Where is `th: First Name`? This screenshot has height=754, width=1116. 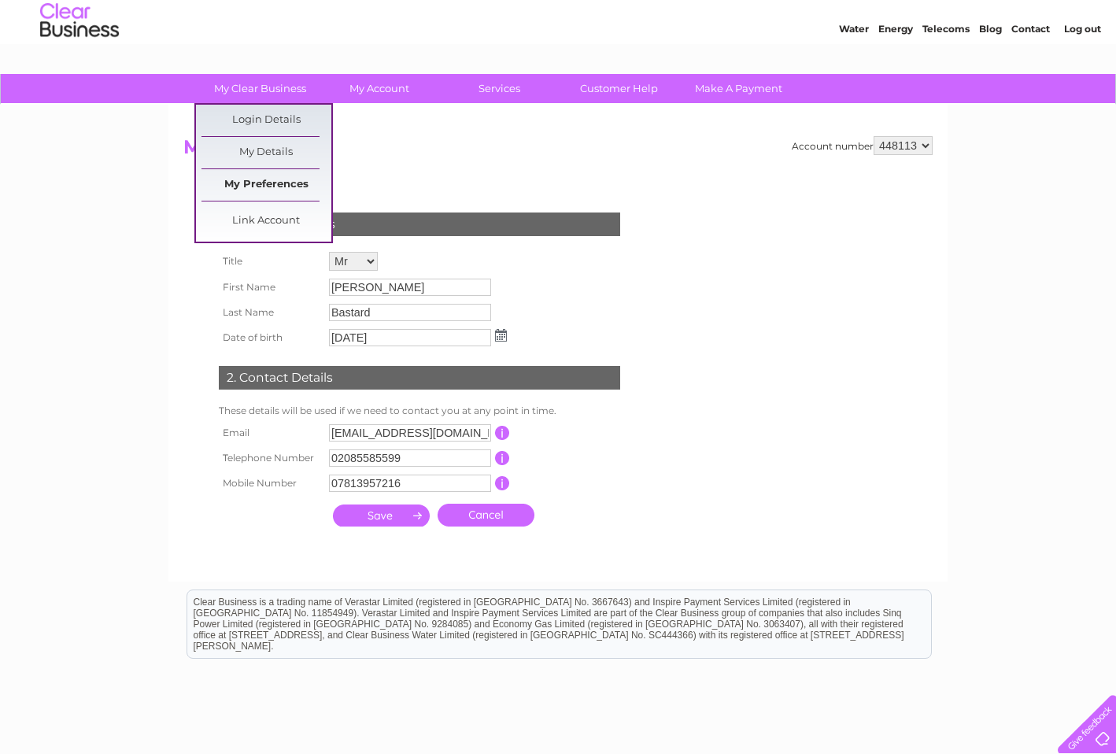
th: First Name is located at coordinates (270, 287).